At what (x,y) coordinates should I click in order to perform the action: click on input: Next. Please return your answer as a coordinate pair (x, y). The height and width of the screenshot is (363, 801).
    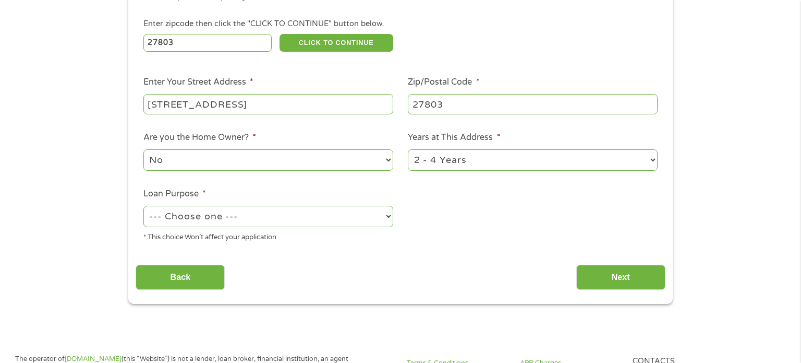
    Looking at the image, I should click on (621, 277).